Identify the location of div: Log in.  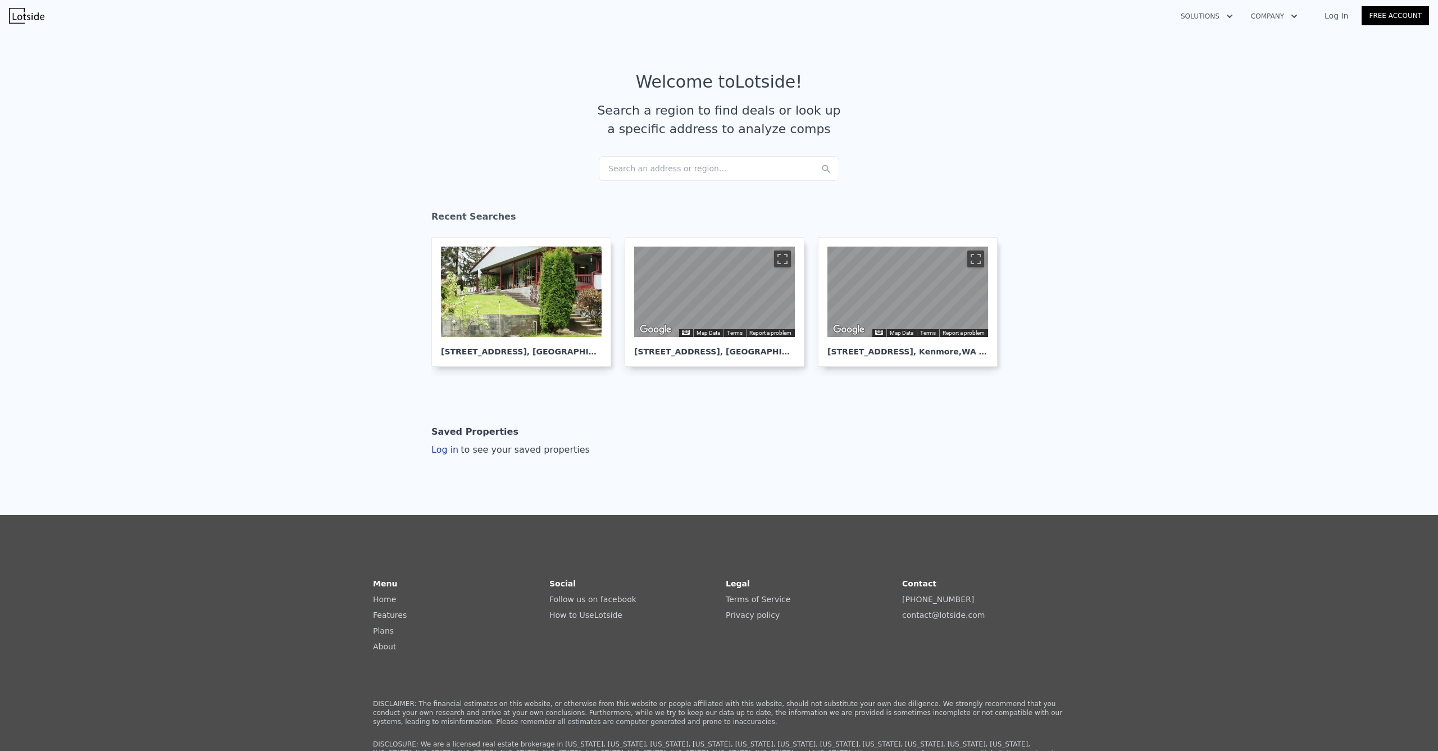
(511, 450).